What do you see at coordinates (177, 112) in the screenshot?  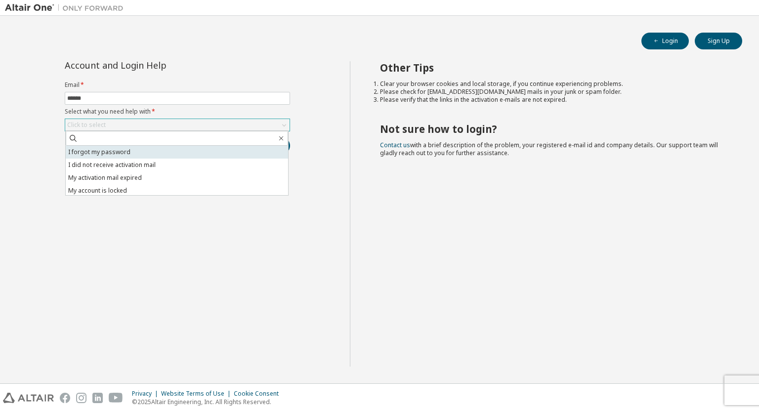 I see `label: Select what you need help with` at bounding box center [177, 112].